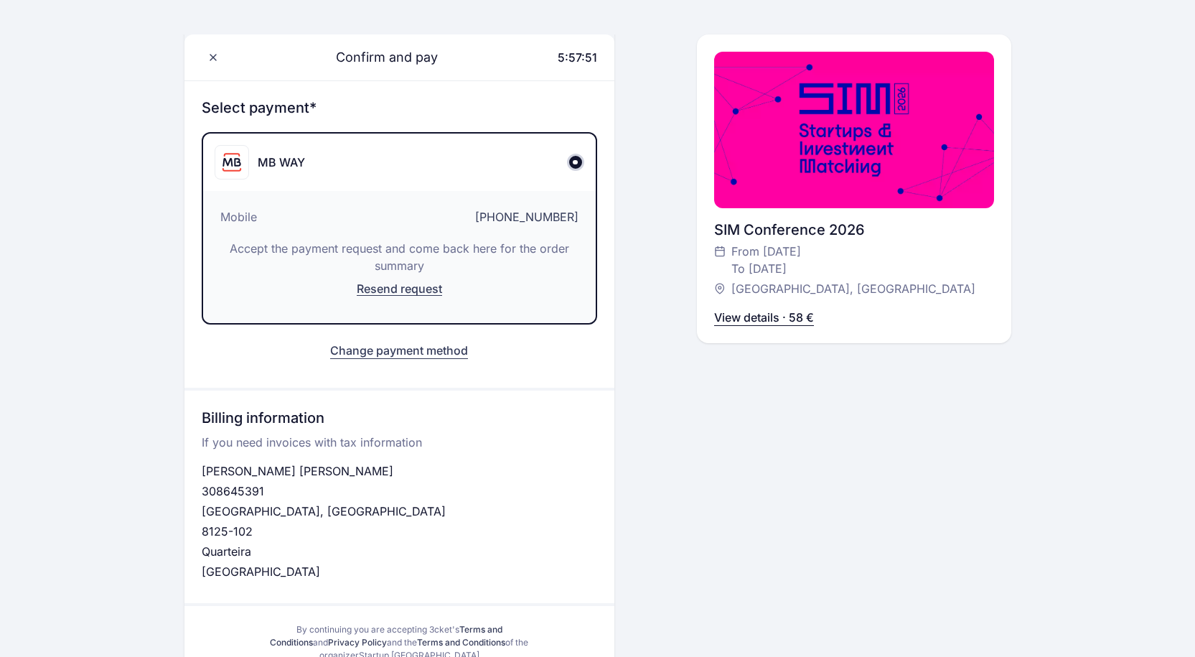 This screenshot has width=1195, height=657. I want to click on p: If you need invoices with tax information, so click(399, 448).